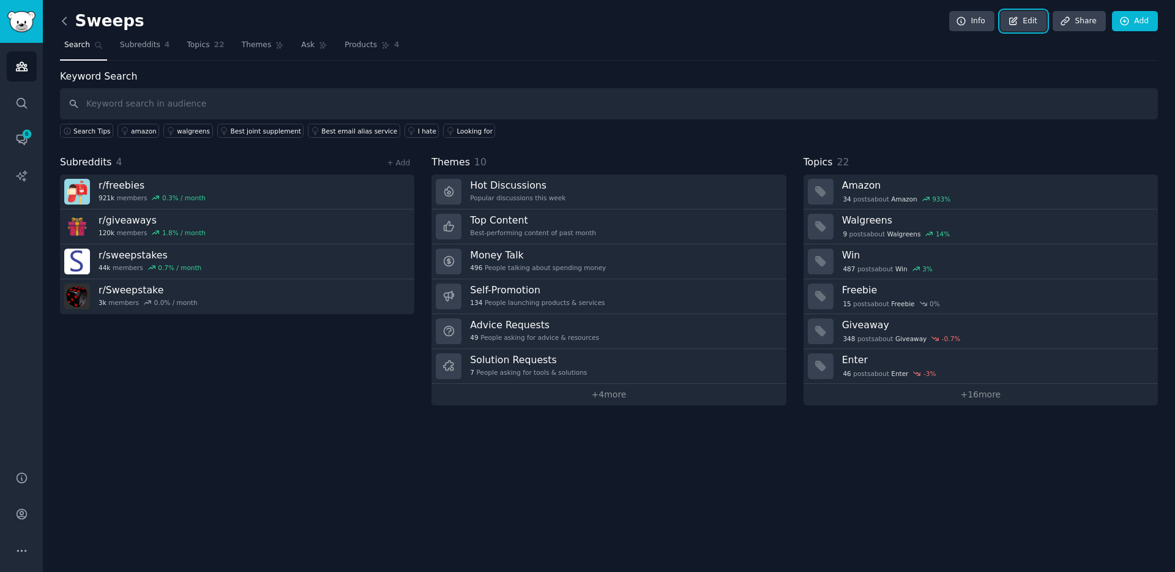 This screenshot has width=1175, height=572. Describe the element at coordinates (150, 255) in the screenshot. I see `h3: r/ sweepstakes` at that location.